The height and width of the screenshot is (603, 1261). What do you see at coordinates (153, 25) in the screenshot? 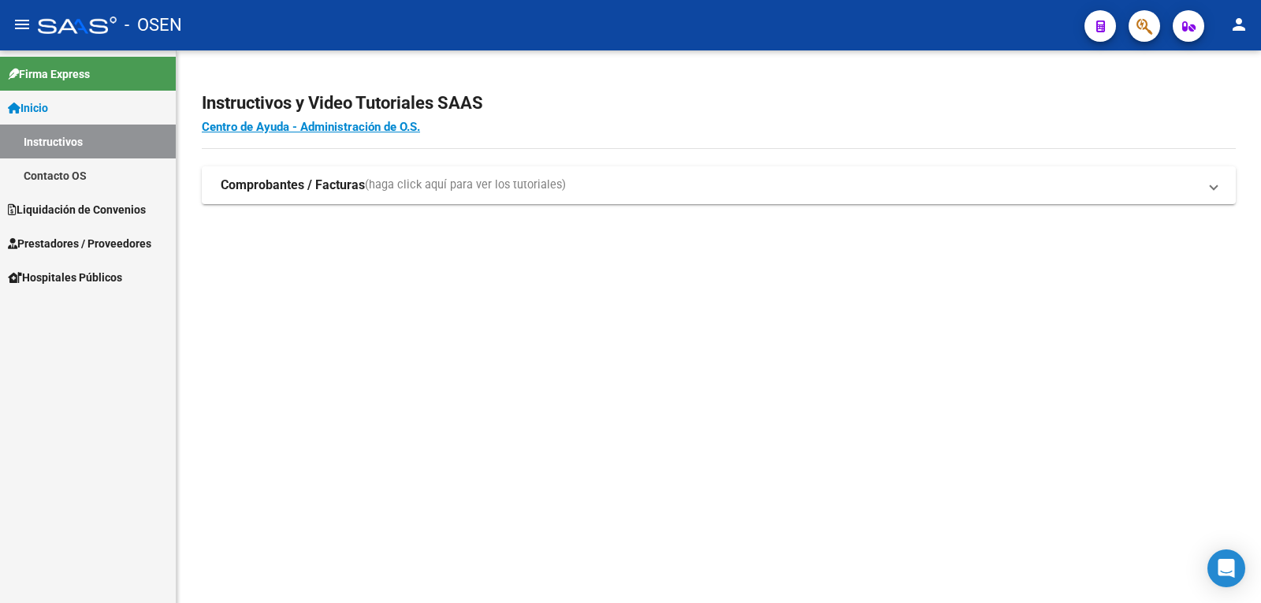
I see `span: - OSEN` at bounding box center [153, 25].